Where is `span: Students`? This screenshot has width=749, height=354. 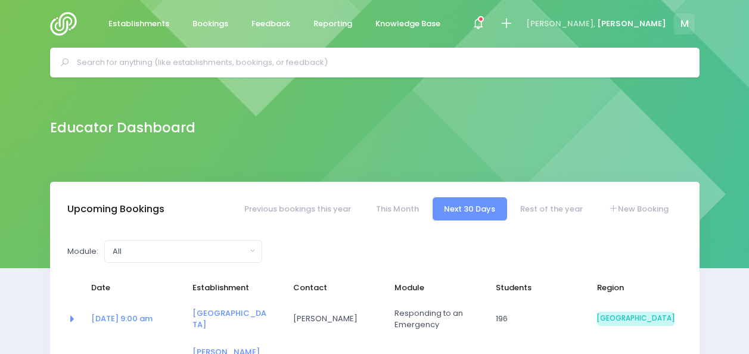
span: Students is located at coordinates (534, 288).